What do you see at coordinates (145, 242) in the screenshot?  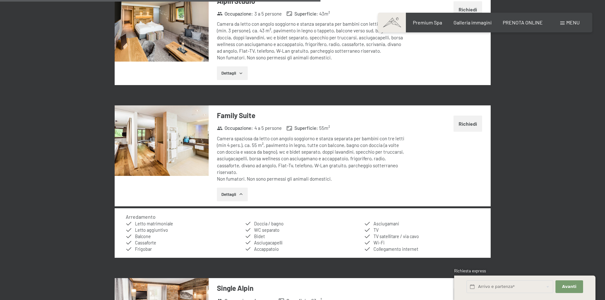 I see `span: Cassaforte` at bounding box center [145, 242].